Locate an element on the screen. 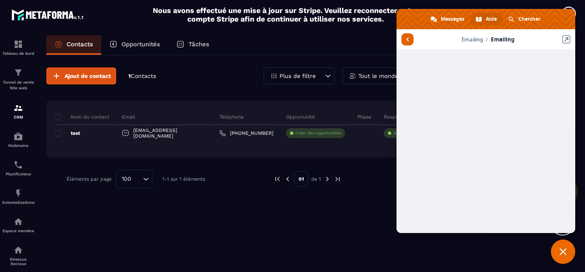 Image resolution: width=585 pixels, height=272 pixels. p: Réseaux Sociaux is located at coordinates (18, 262).